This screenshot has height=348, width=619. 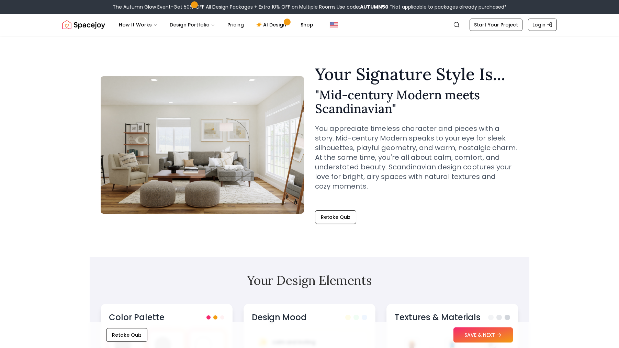 What do you see at coordinates (417, 157) in the screenshot?
I see `p: You appreciate timeless character and pieces with a story. Mid-century Modern speaks to your eye ...` at bounding box center [417, 157].